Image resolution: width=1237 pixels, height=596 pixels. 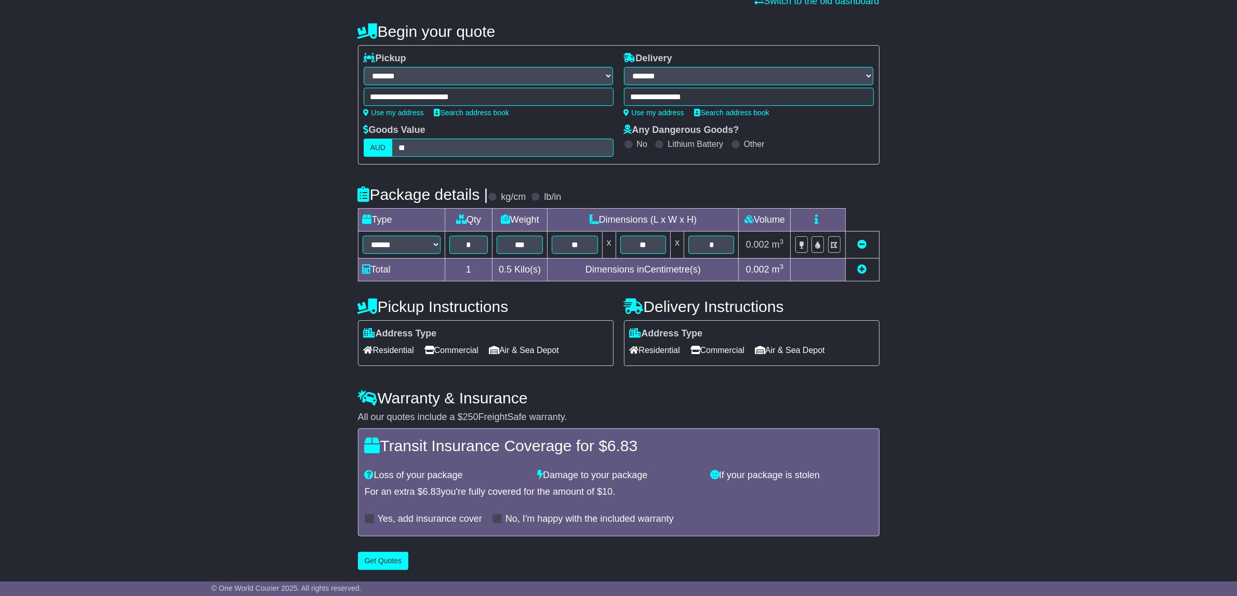 I want to click on a: Add new item, so click(x=863, y=270).